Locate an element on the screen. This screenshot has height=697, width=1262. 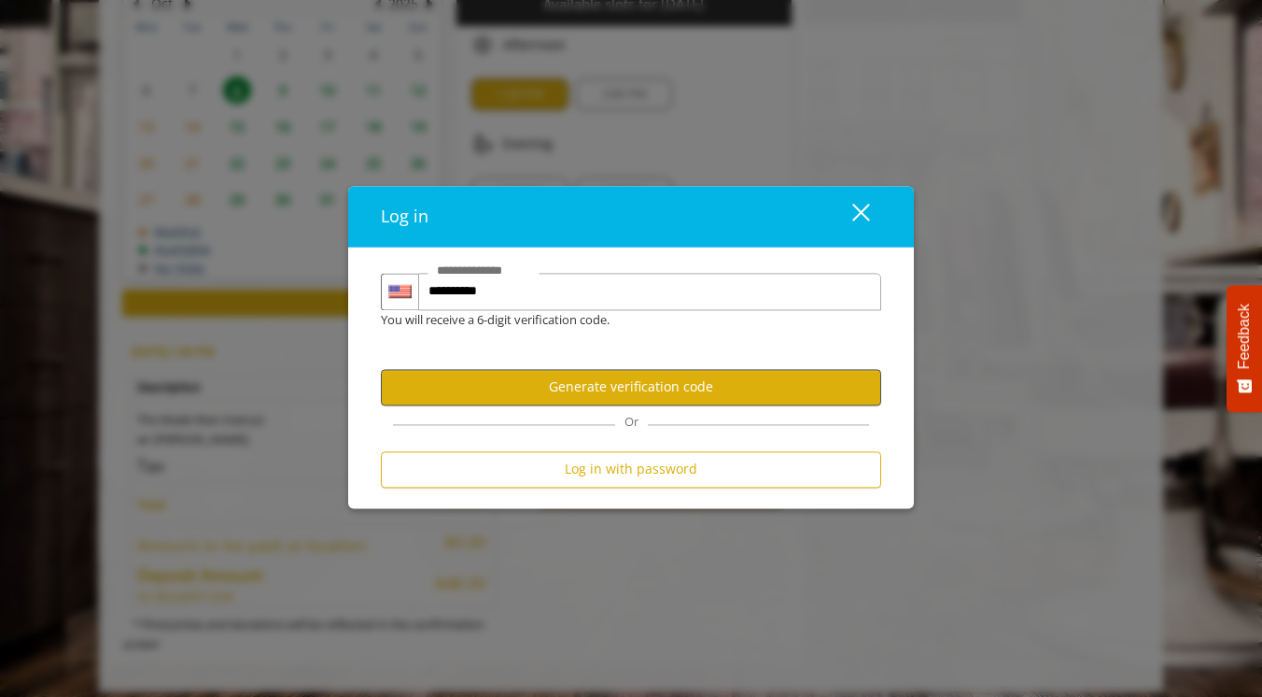
span: Feedback is located at coordinates (1245, 336).